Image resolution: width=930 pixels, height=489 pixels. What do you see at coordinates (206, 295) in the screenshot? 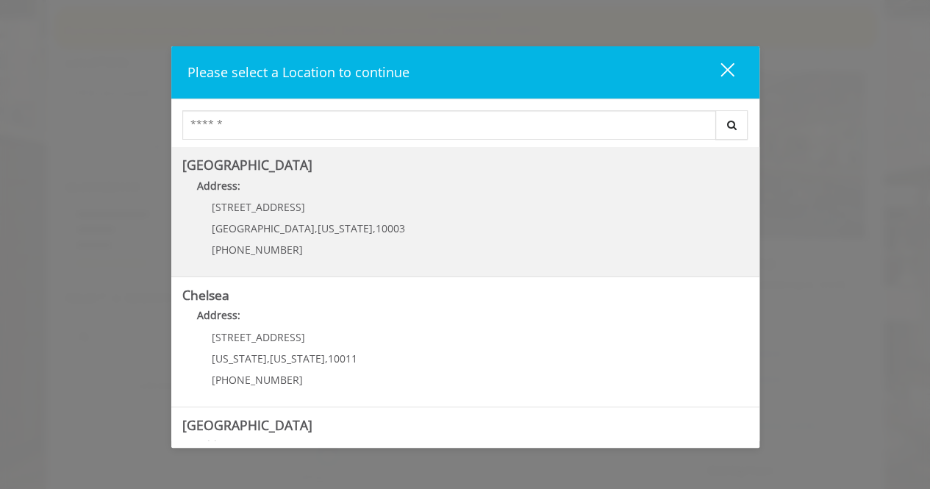
I see `b: Chelsea` at bounding box center [206, 295].